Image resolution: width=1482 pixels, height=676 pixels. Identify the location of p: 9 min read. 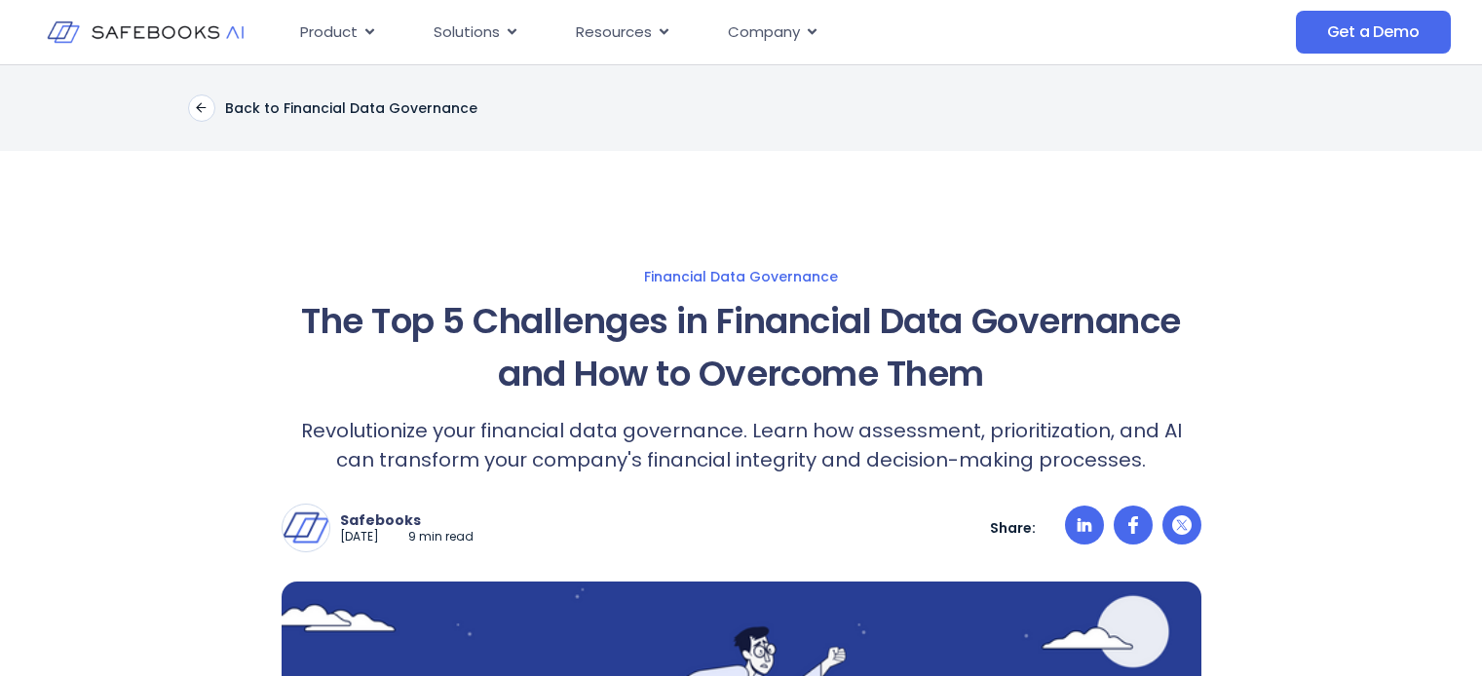
(440, 537).